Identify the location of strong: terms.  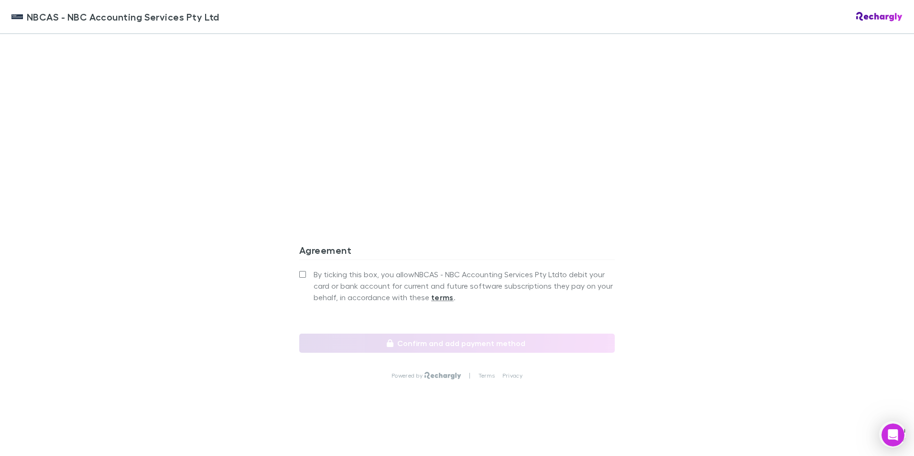
(442, 297).